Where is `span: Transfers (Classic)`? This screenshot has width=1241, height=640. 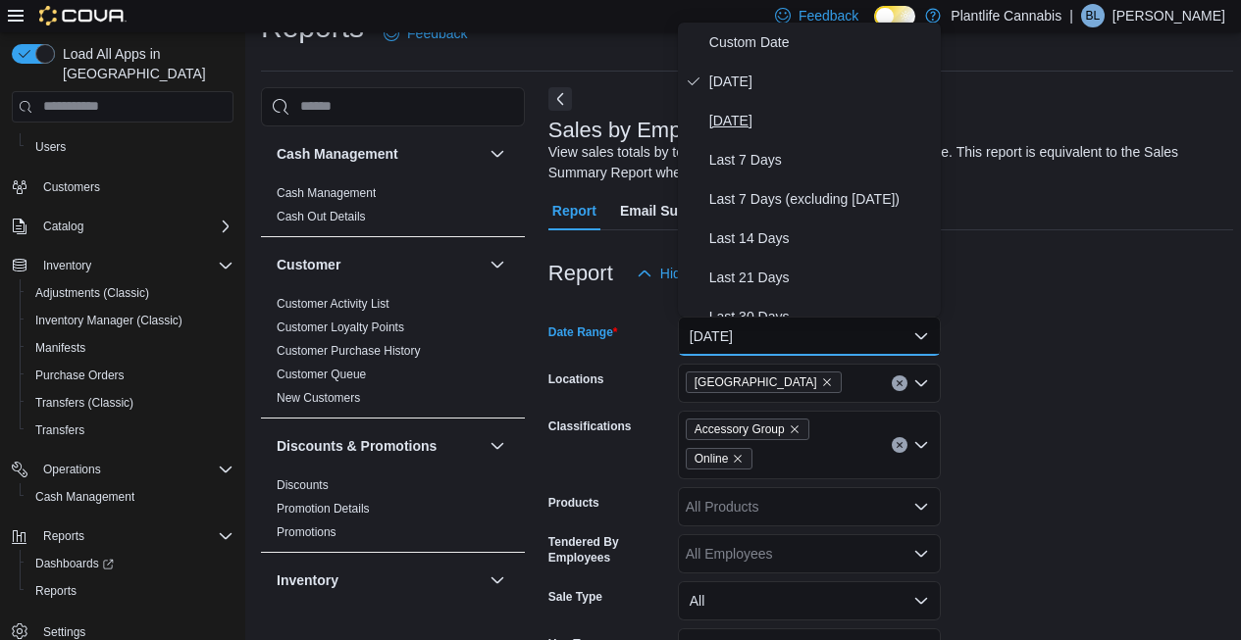
span: Transfers (Classic) is located at coordinates (130, 403).